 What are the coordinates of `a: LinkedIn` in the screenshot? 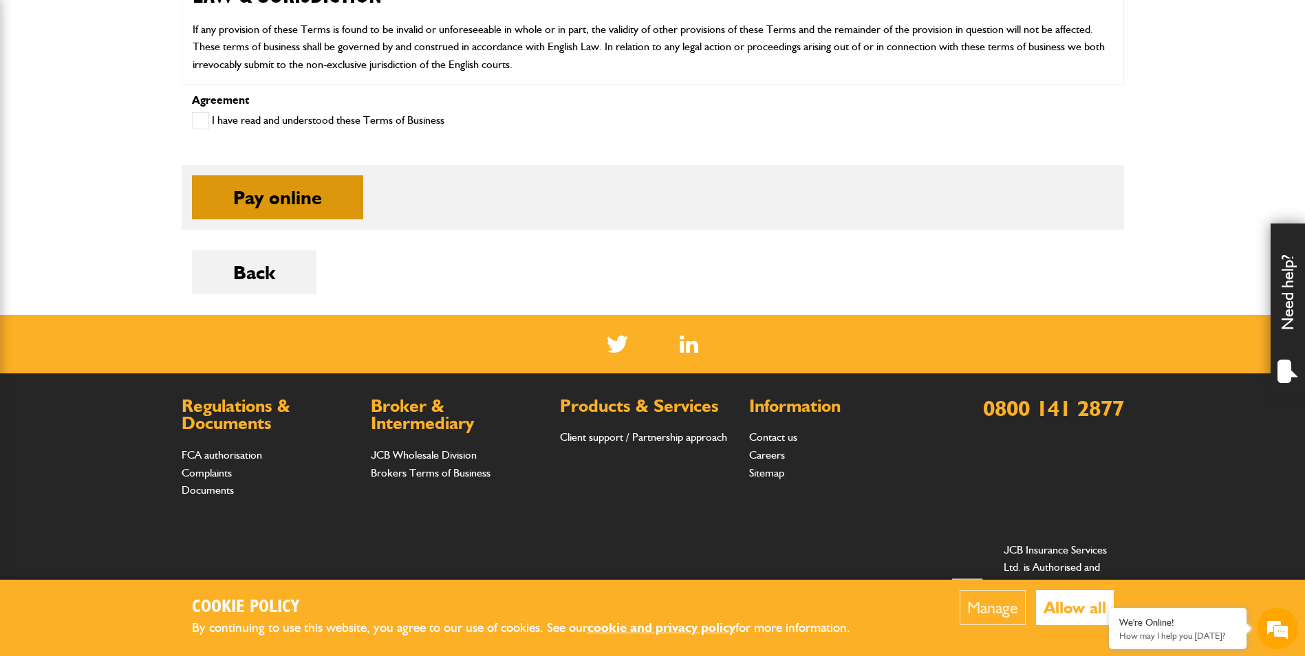 It's located at (689, 344).